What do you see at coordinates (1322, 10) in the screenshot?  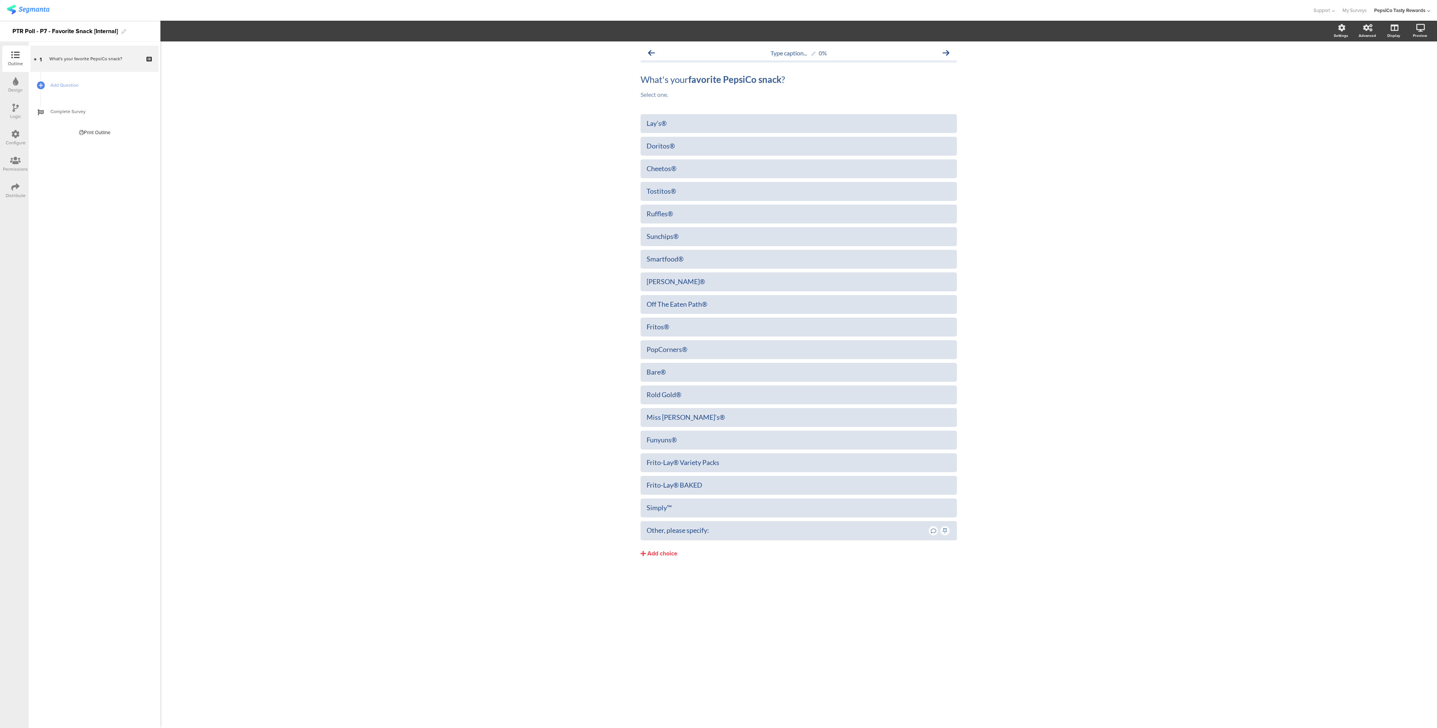 I see `span: Support` at bounding box center [1322, 10].